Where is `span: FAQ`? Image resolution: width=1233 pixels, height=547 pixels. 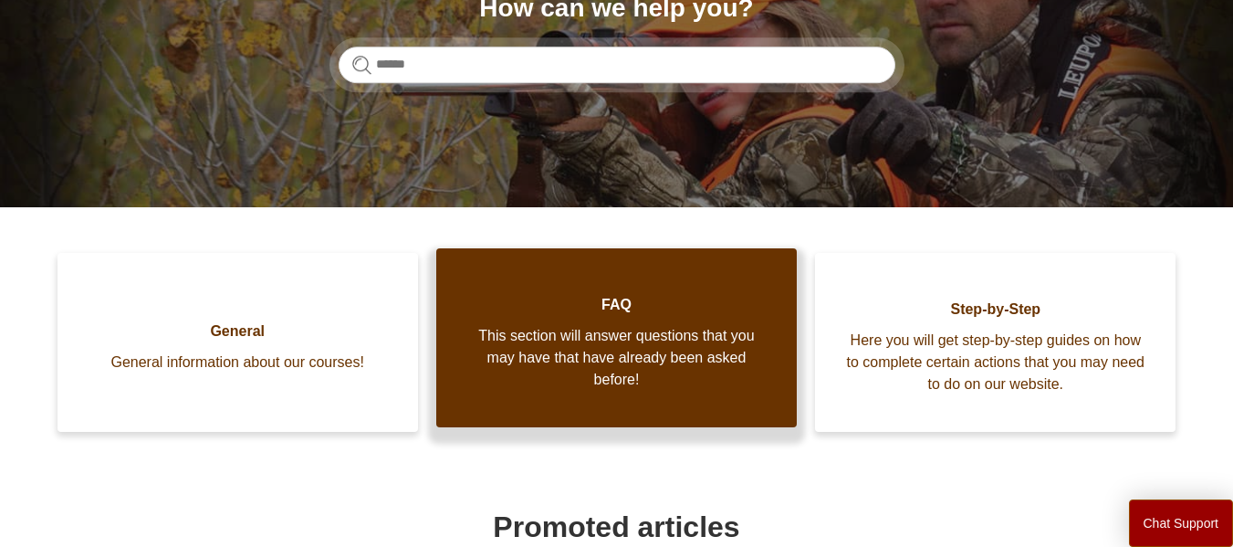
span: FAQ is located at coordinates (616, 305).